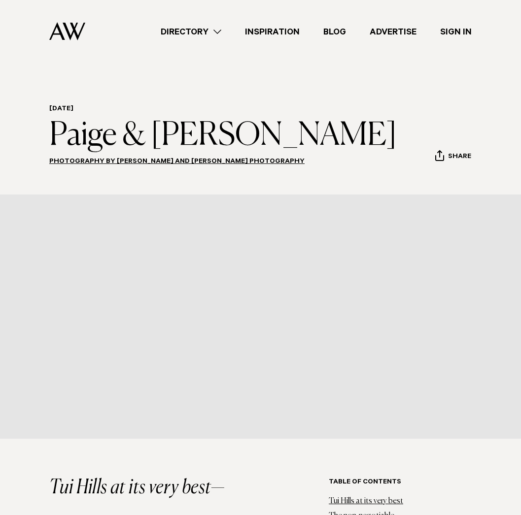  I want to click on a: Sign In, so click(456, 32).